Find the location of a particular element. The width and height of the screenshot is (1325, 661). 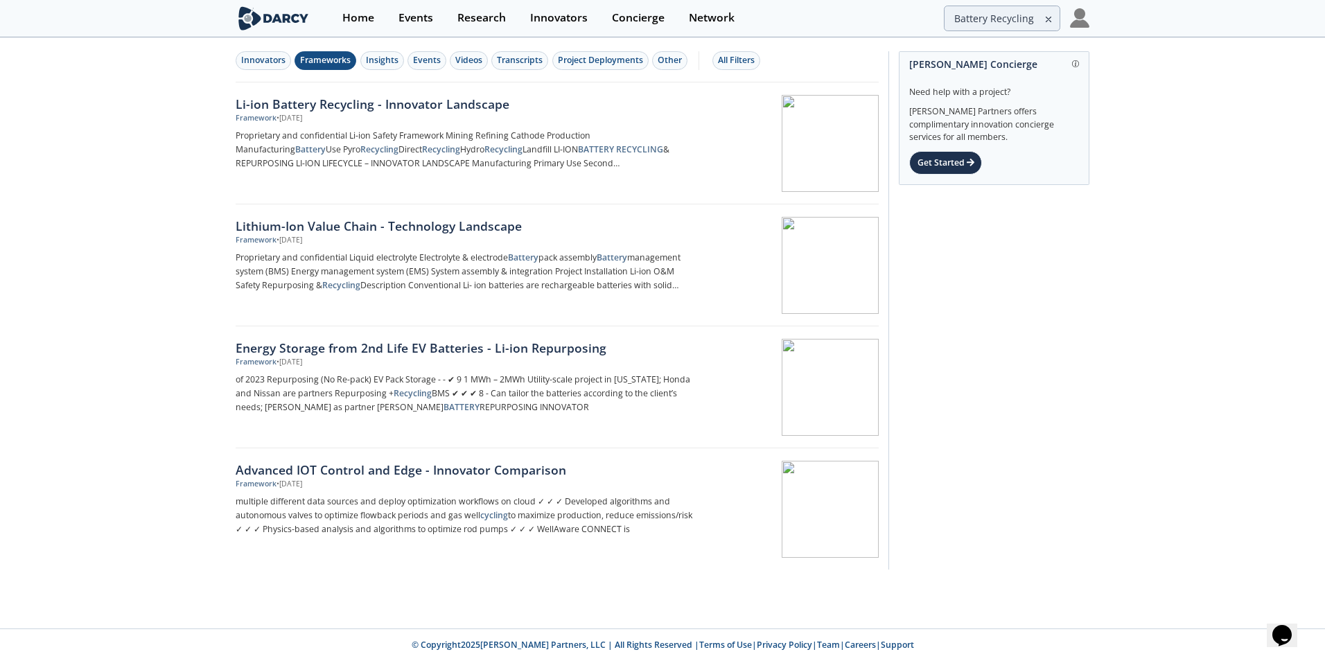

button: Insights is located at coordinates (382, 60).